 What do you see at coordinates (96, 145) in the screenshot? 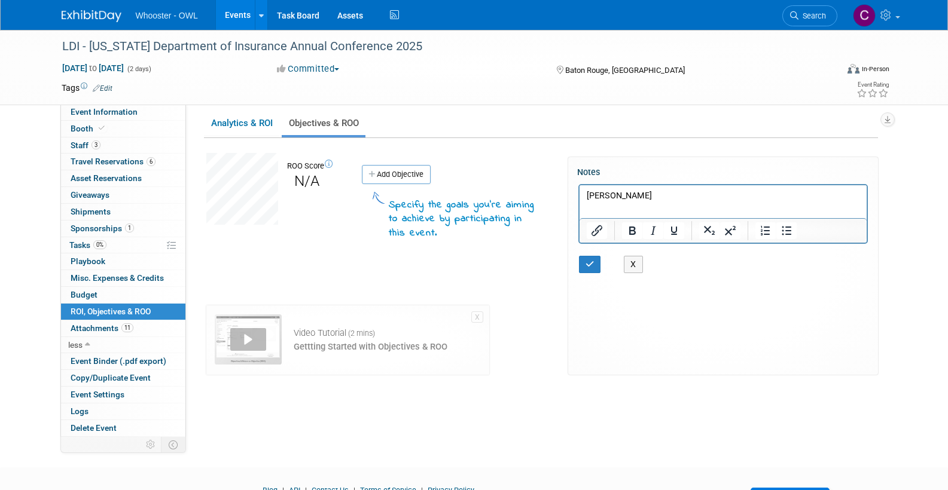
I see `span: 3` at bounding box center [96, 145].